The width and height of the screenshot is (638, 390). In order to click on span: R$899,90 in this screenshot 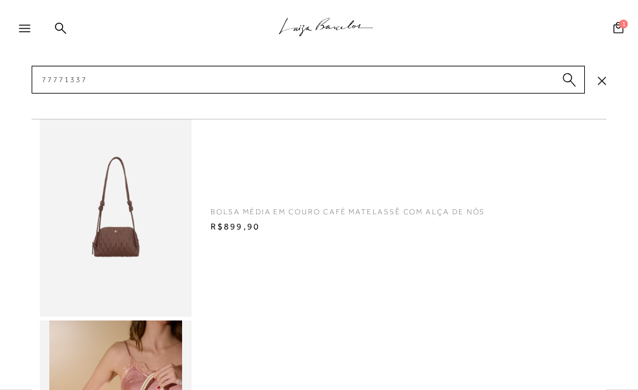, I will do `click(377, 227)`.